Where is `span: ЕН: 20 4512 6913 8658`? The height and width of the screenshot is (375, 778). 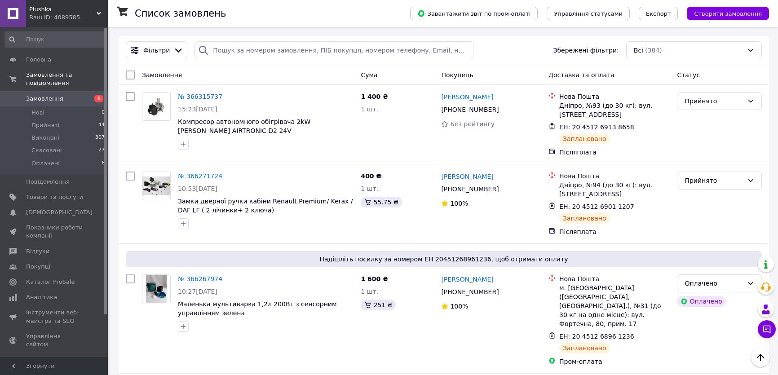 span: ЕН: 20 4512 6913 8658 is located at coordinates (596, 127).